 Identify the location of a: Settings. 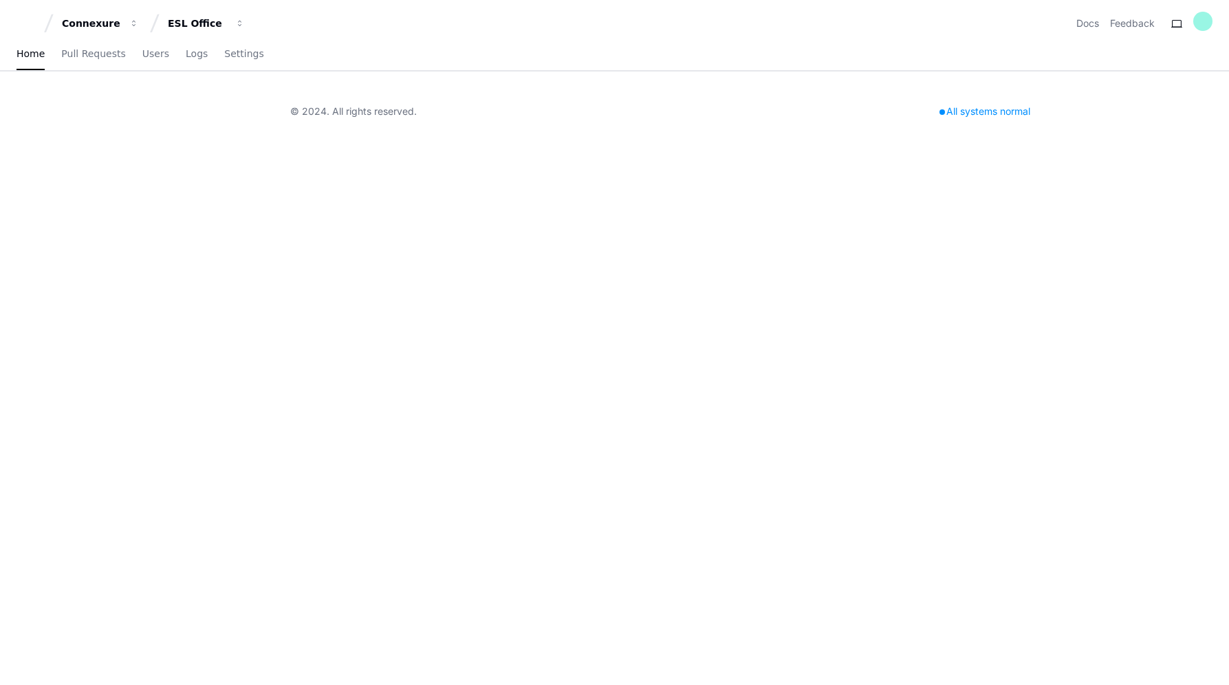
(243, 54).